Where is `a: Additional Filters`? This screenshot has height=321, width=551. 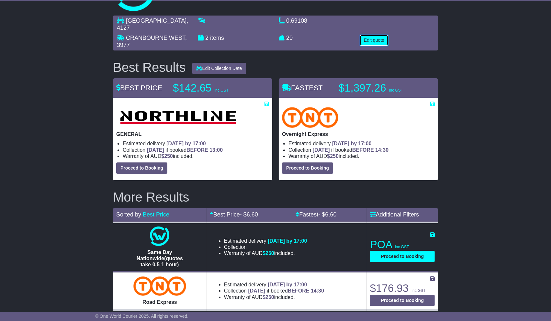
a: Additional Filters is located at coordinates (394, 215).